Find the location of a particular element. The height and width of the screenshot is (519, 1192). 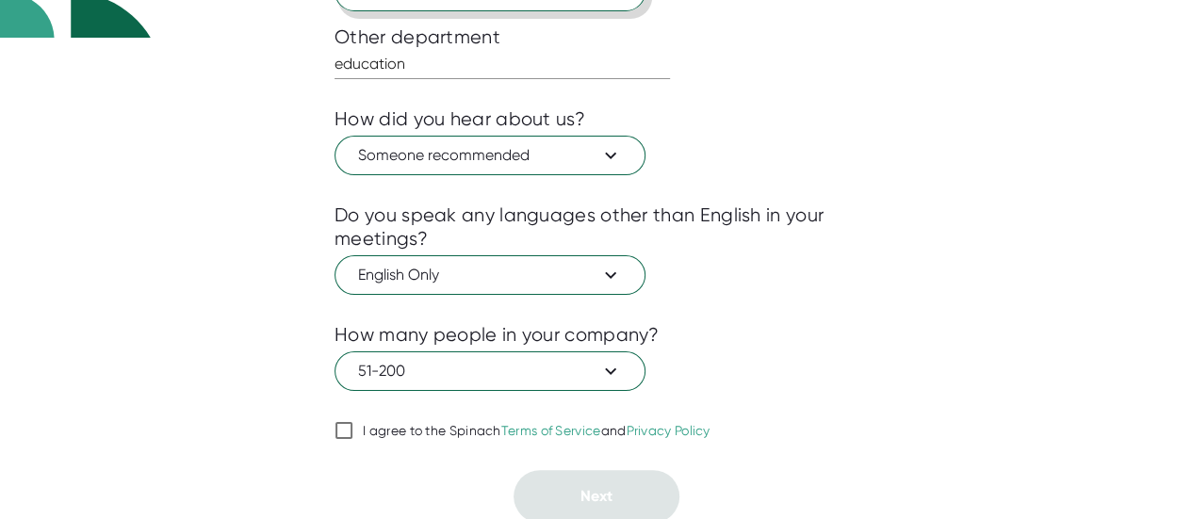

span: 51-200 is located at coordinates (490, 371).